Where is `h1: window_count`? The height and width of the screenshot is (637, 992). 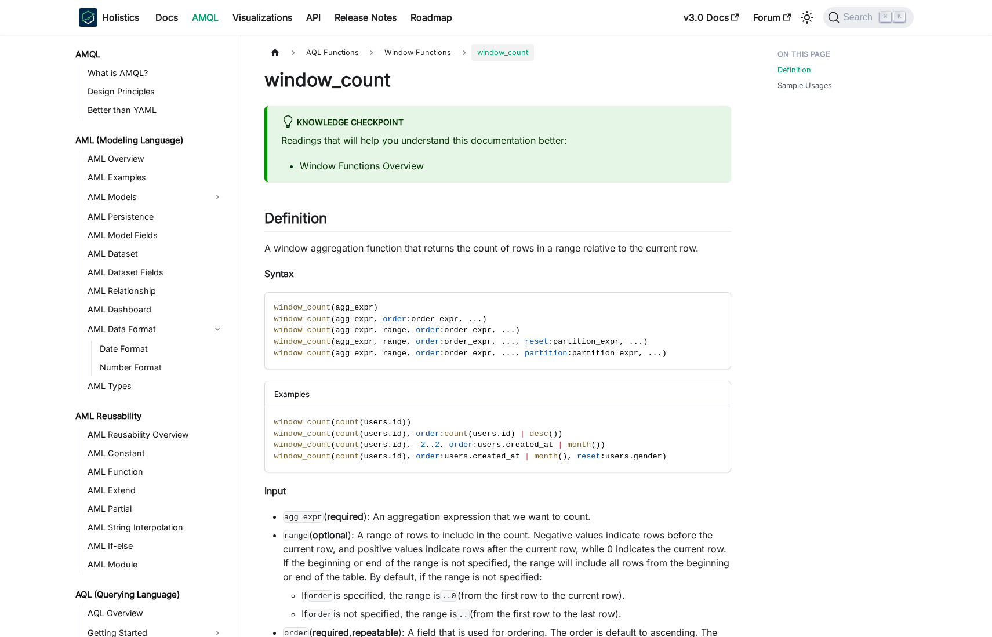
h1: window_count is located at coordinates (497, 80).